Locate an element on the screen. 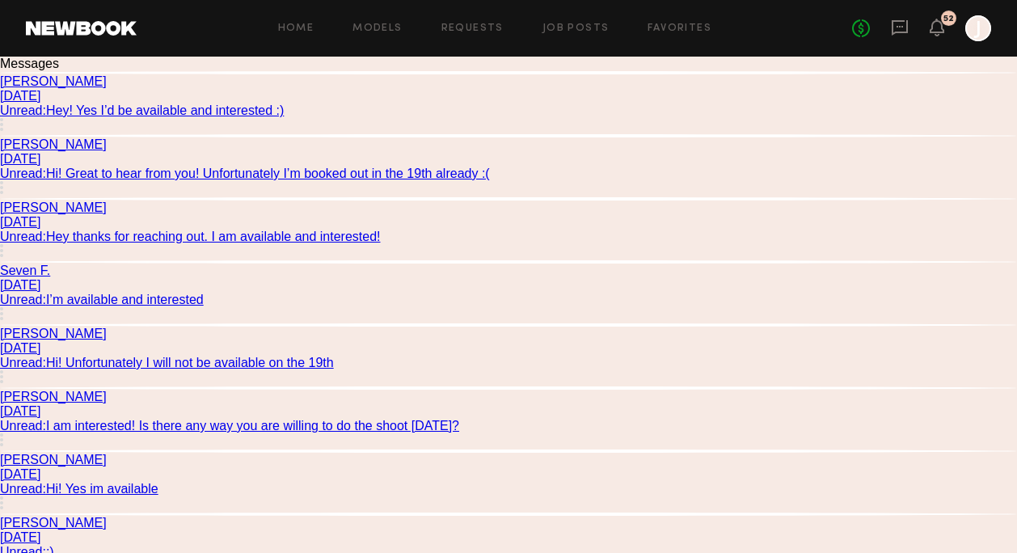  a: Requests is located at coordinates (472, 28).